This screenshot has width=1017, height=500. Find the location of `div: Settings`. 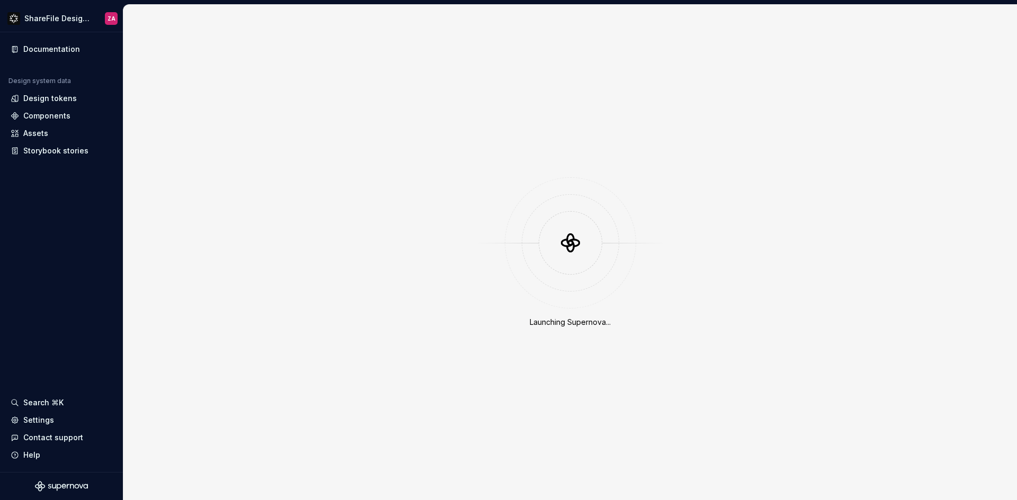

div: Settings is located at coordinates (39, 420).